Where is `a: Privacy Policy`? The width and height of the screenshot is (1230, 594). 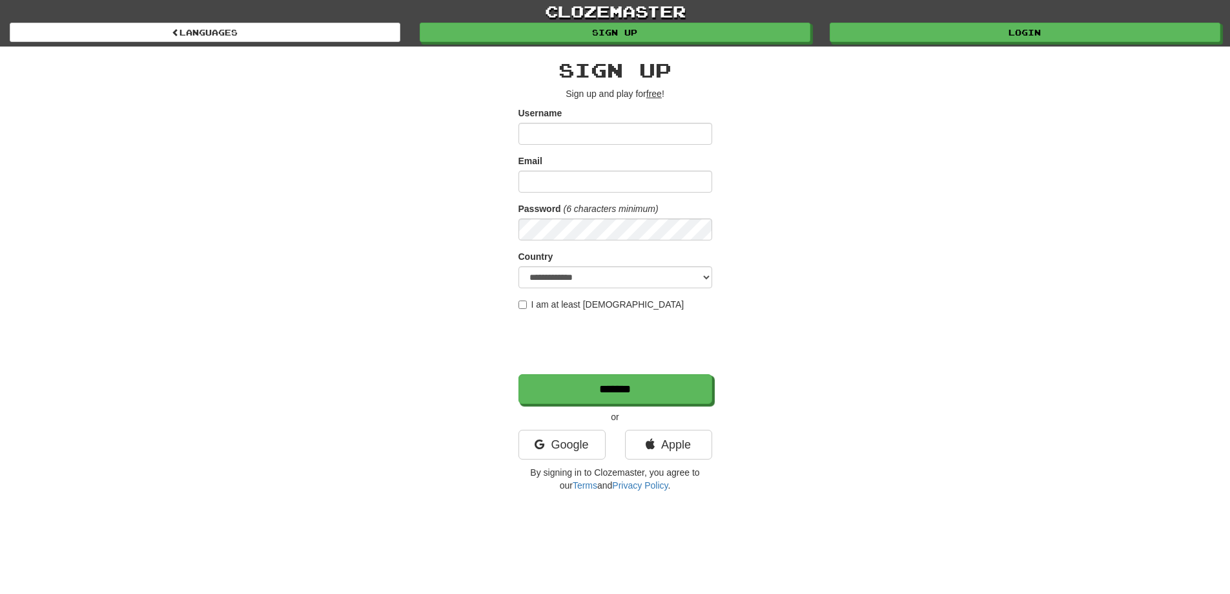 a: Privacy Policy is located at coordinates (640, 485).